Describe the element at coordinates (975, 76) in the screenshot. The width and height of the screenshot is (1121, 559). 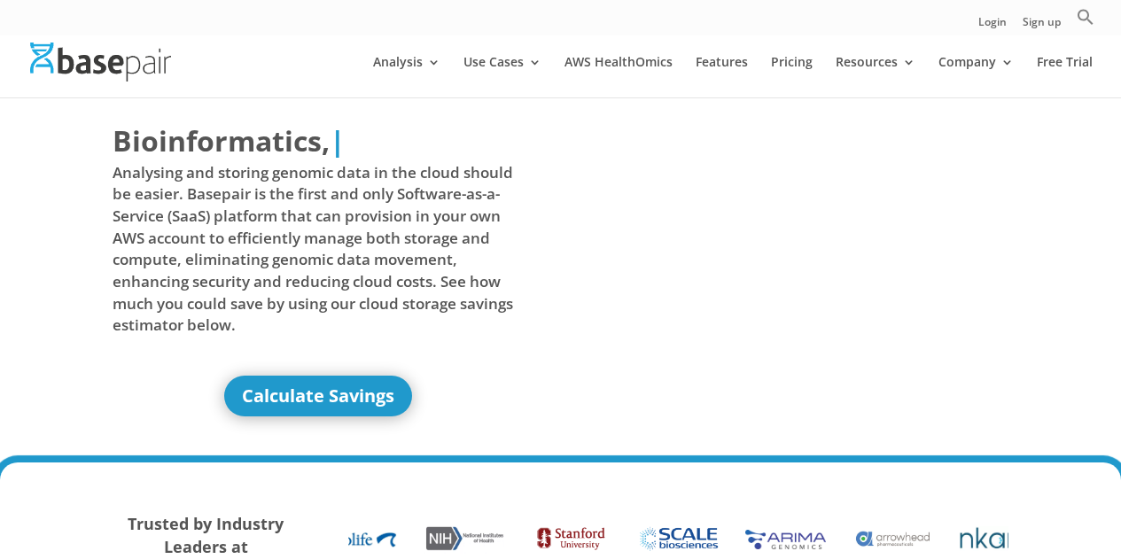
I see `a: Company` at that location.